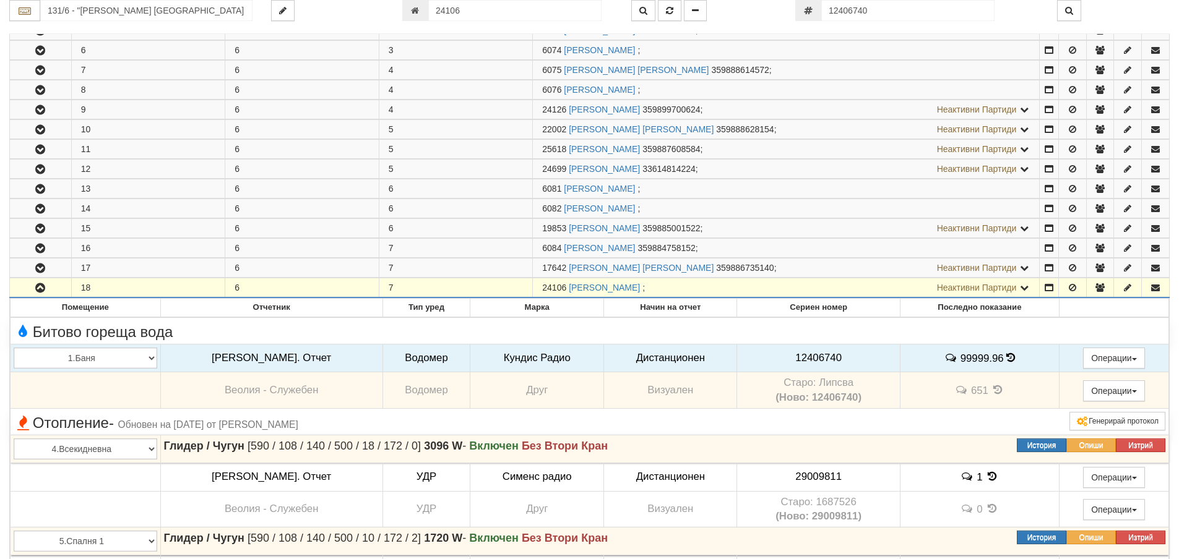 This screenshot has width=1179, height=559. What do you see at coordinates (739, 70) in the screenshot?
I see `span: 359888614572` at bounding box center [739, 70].